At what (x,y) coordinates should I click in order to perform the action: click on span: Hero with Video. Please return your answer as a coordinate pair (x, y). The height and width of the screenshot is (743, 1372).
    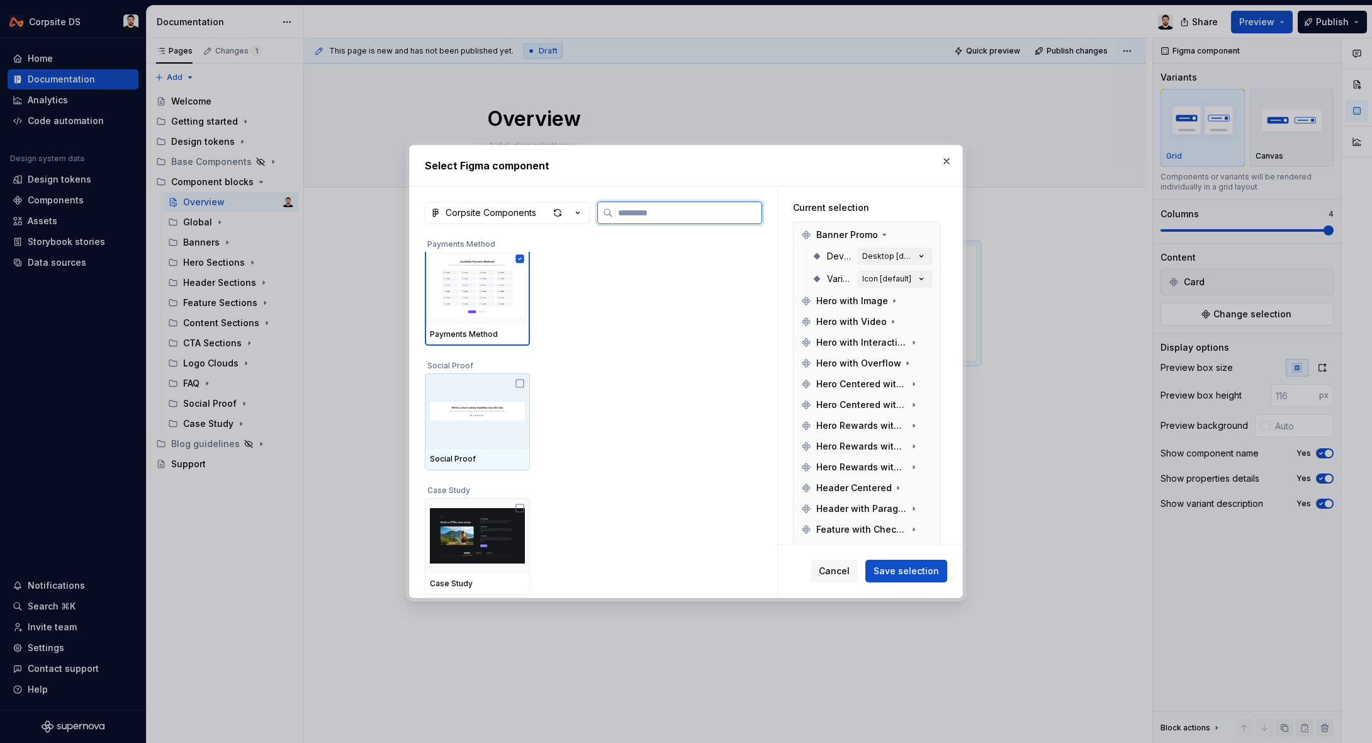
    Looking at the image, I should click on (851, 322).